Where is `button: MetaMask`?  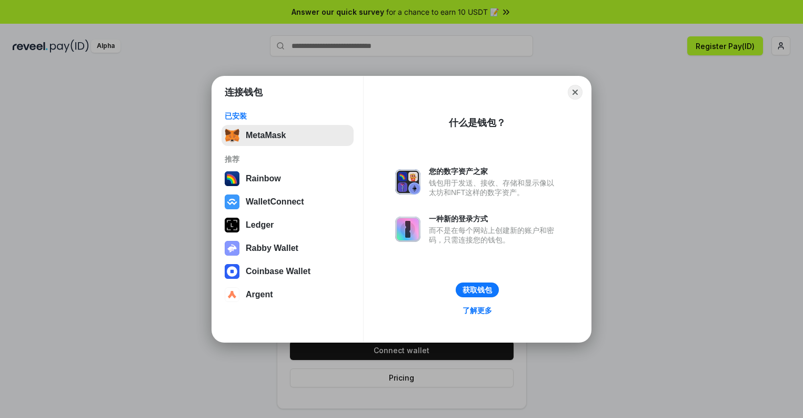
button: MetaMask is located at coordinates (287, 135).